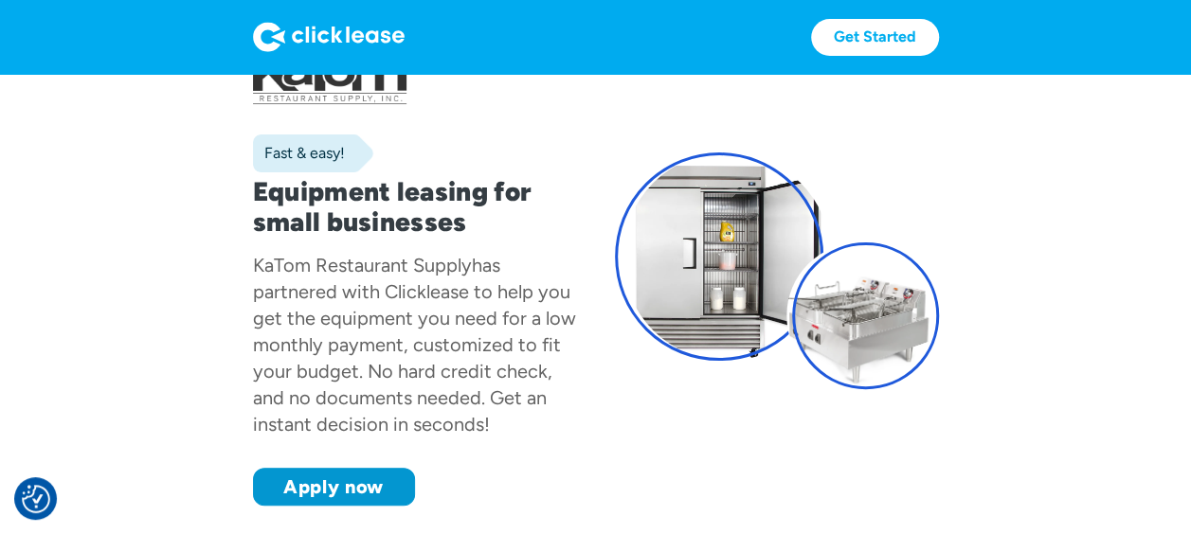 This screenshot has height=534, width=1191. What do you see at coordinates (36, 499) in the screenshot?
I see `img: Revisit consent button` at bounding box center [36, 499].